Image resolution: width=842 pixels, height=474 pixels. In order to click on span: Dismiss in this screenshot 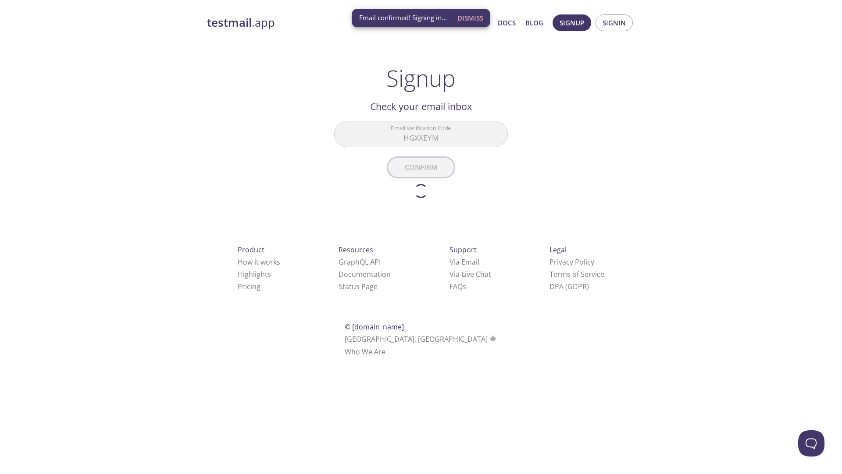, I will do `click(470, 18)`.